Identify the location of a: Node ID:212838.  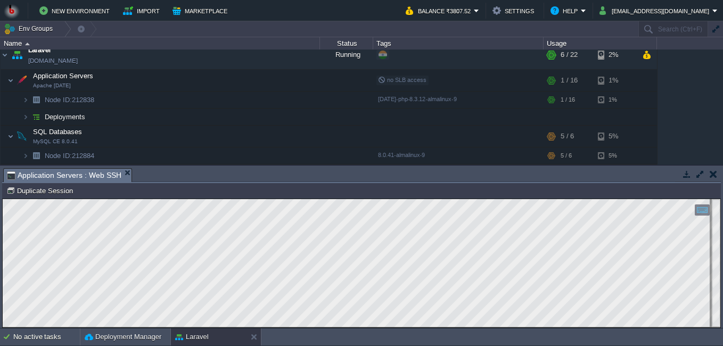
(70, 99).